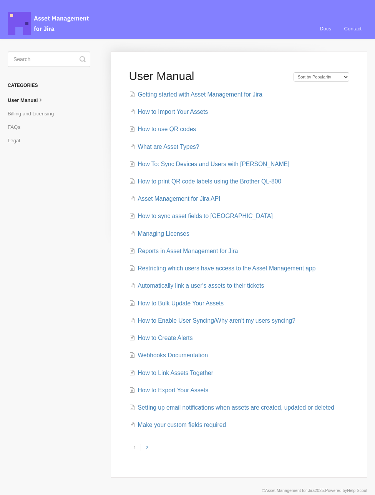  I want to click on a: Getting started with Asset Management for Jira, so click(196, 94).